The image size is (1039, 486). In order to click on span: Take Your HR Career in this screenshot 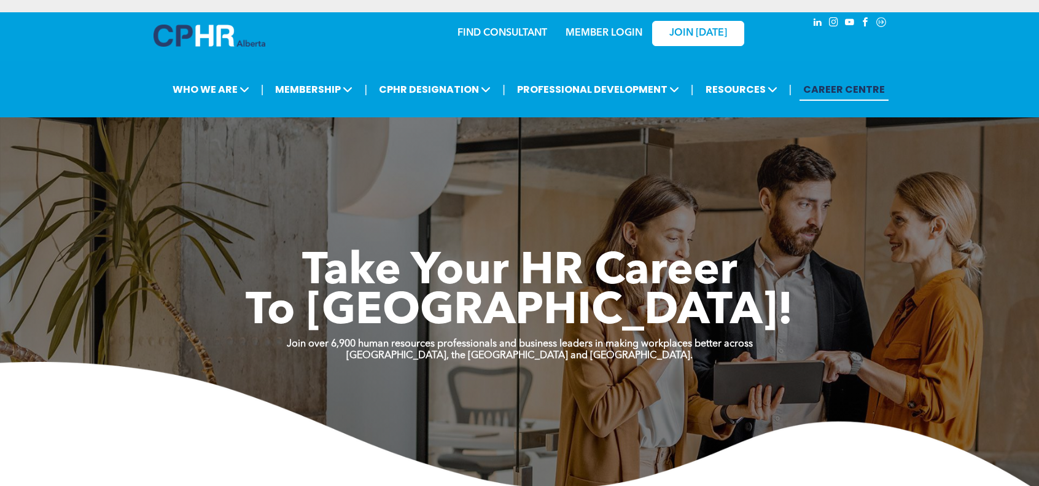, I will do `click(520, 272)`.